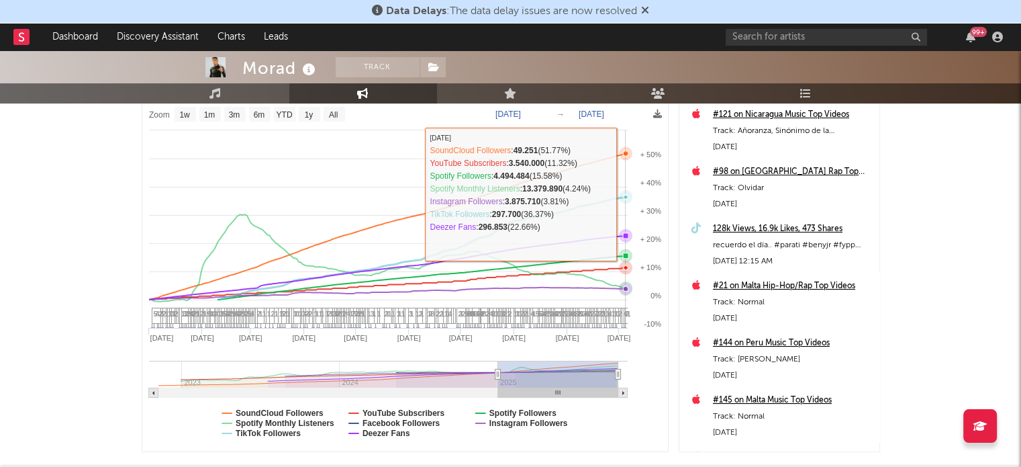 The width and height of the screenshot is (1021, 467). What do you see at coordinates (651, 239) in the screenshot?
I see `text: + 20%` at bounding box center [651, 239].